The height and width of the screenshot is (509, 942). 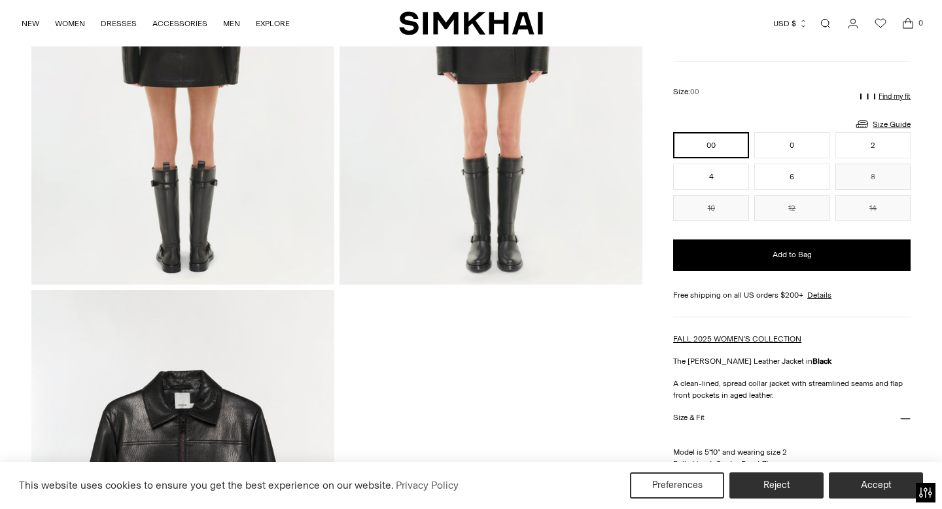 What do you see at coordinates (791, 417) in the screenshot?
I see `button: Size & Fit` at bounding box center [791, 417].